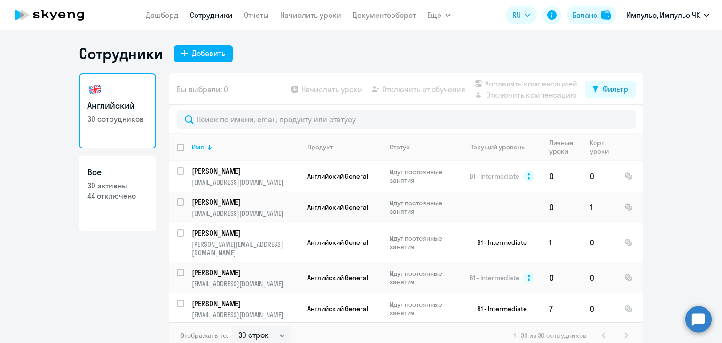 The height and width of the screenshot is (343, 722). What do you see at coordinates (668, 15) in the screenshot?
I see `button: Импульс, Импульс ЧК` at bounding box center [668, 15].